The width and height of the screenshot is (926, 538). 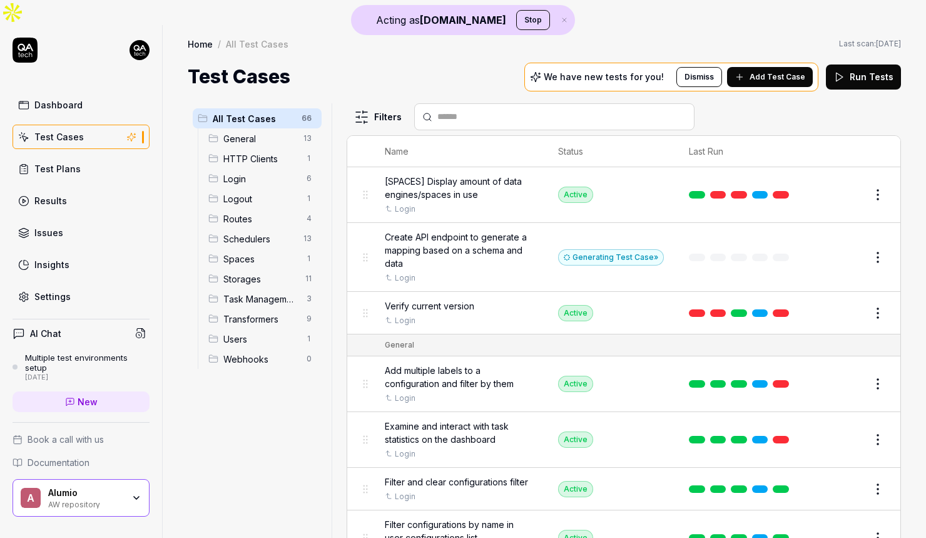 What do you see at coordinates (59, 136) in the screenshot?
I see `div: Test Cases` at bounding box center [59, 136].